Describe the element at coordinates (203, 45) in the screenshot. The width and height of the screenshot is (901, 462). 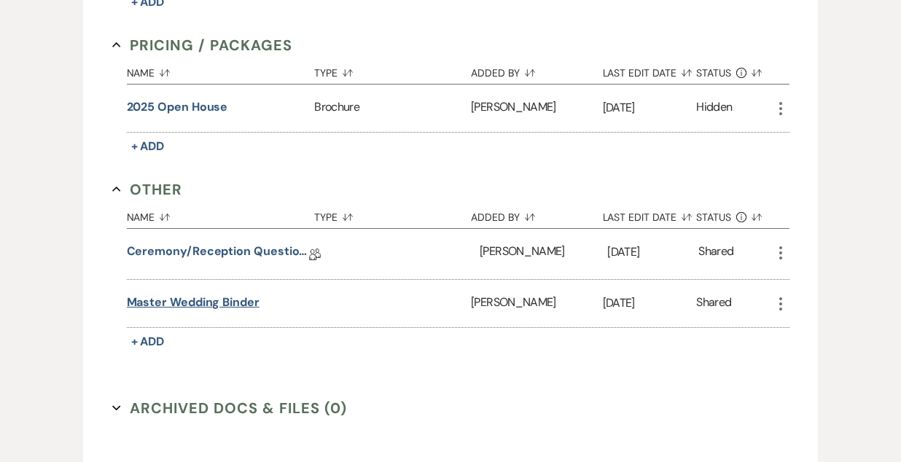
I see `button: Pricing / Packages` at that location.